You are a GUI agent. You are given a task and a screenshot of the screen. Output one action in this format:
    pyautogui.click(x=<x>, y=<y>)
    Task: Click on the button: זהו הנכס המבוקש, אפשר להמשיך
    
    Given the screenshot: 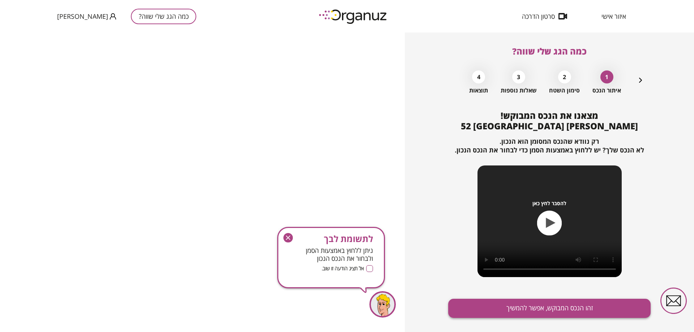 What is the action you would take?
    pyautogui.click(x=550, y=308)
    